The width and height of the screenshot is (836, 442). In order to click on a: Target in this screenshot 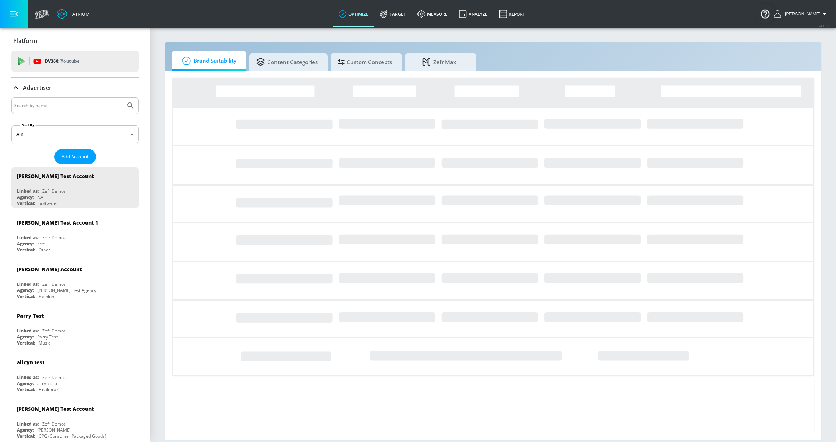, I will do `click(393, 14)`.